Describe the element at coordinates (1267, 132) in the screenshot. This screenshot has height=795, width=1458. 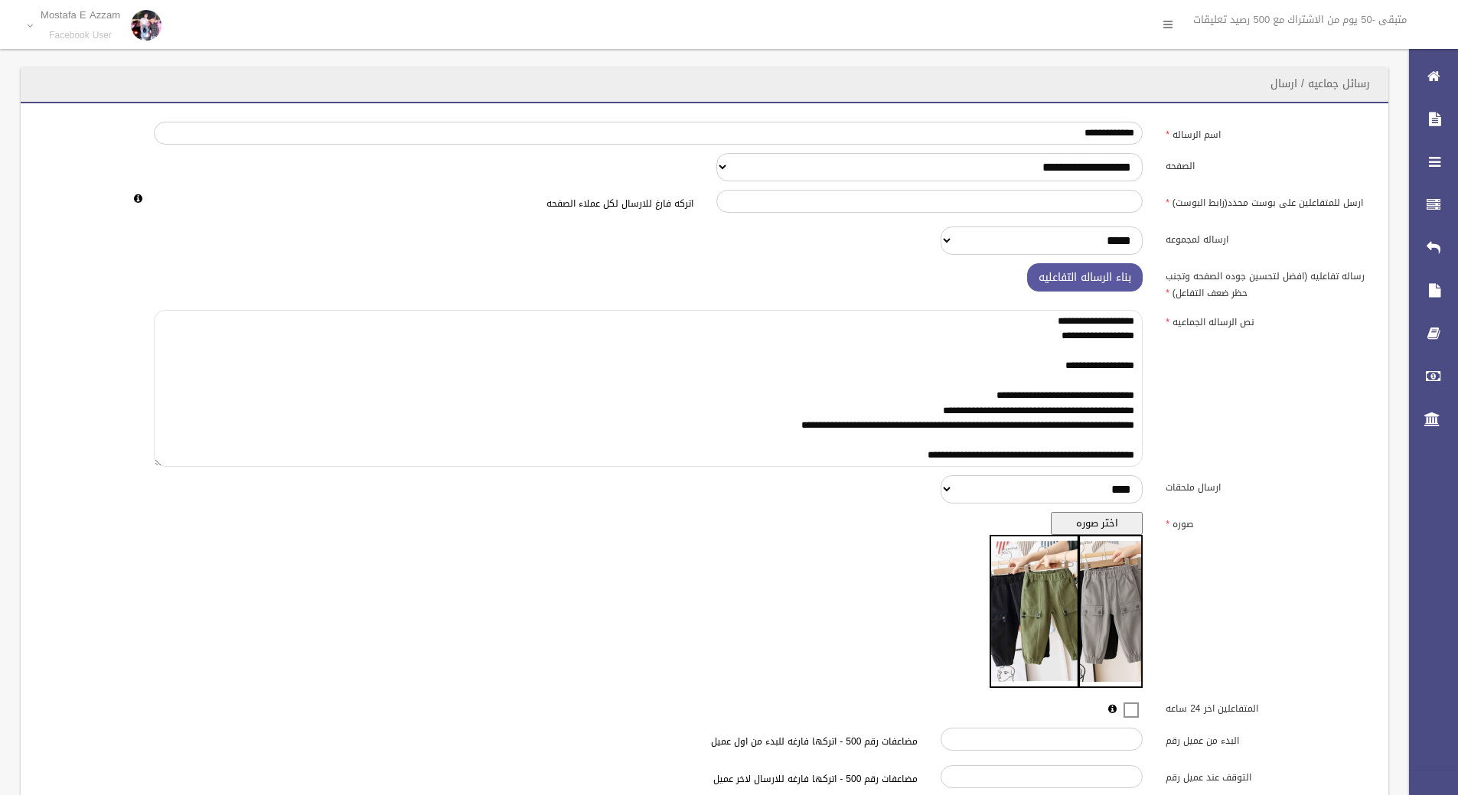
I see `label: اسم الرساله` at that location.